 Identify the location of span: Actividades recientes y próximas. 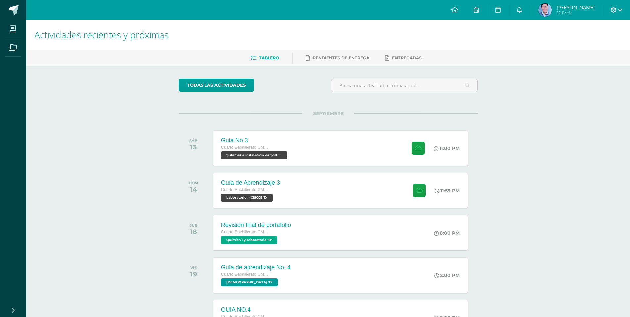
(102, 35).